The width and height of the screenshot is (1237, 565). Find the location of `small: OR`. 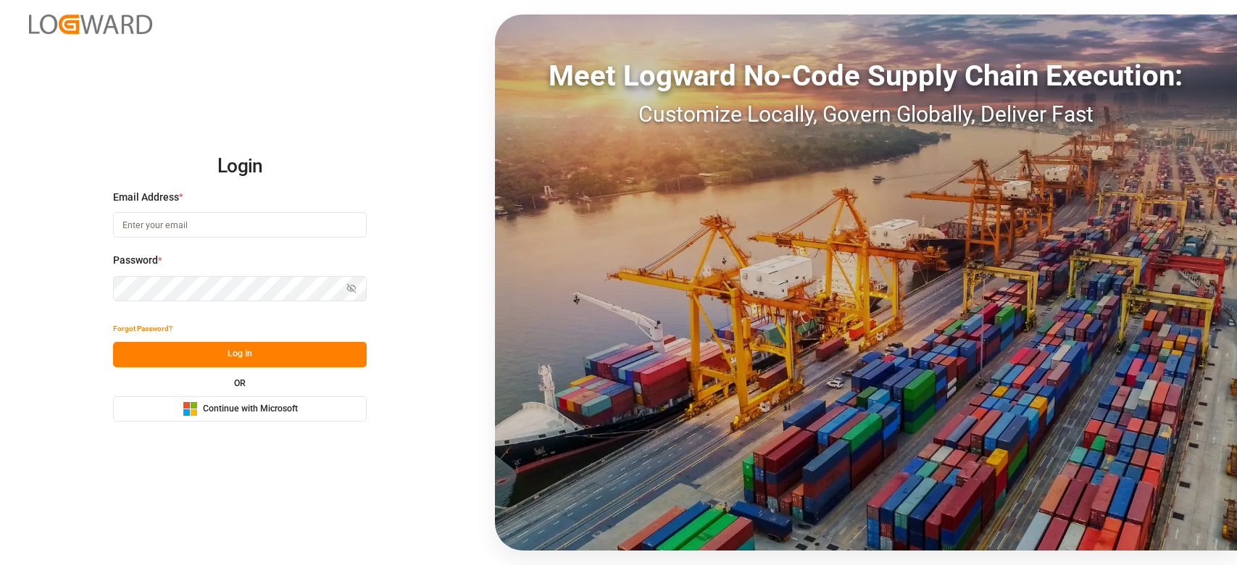

small: OR is located at coordinates (240, 383).